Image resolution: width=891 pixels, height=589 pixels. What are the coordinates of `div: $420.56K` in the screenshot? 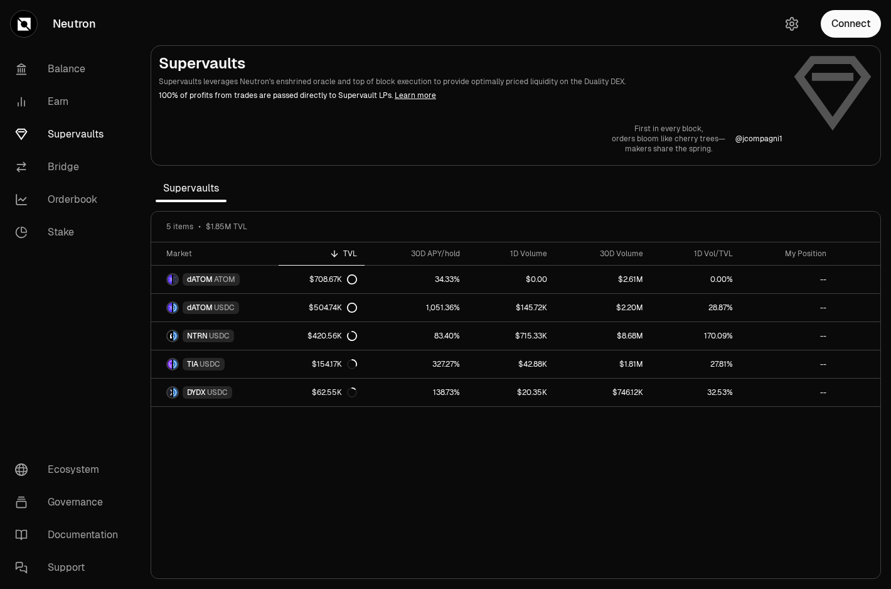 It's located at (332, 336).